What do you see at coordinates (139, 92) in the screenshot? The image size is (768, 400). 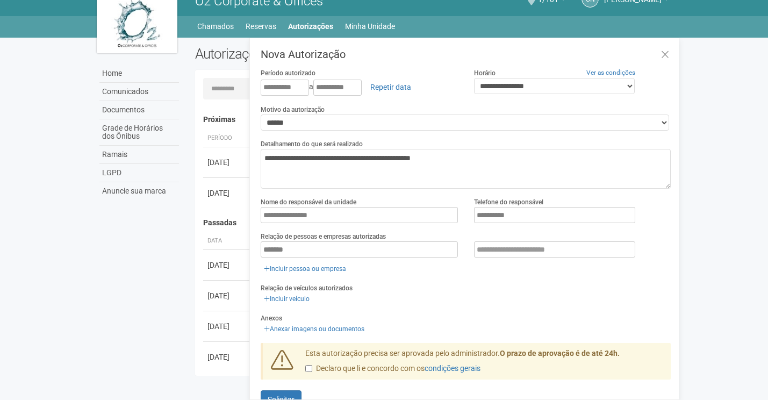 I see `a: Comunicados` at bounding box center [139, 92].